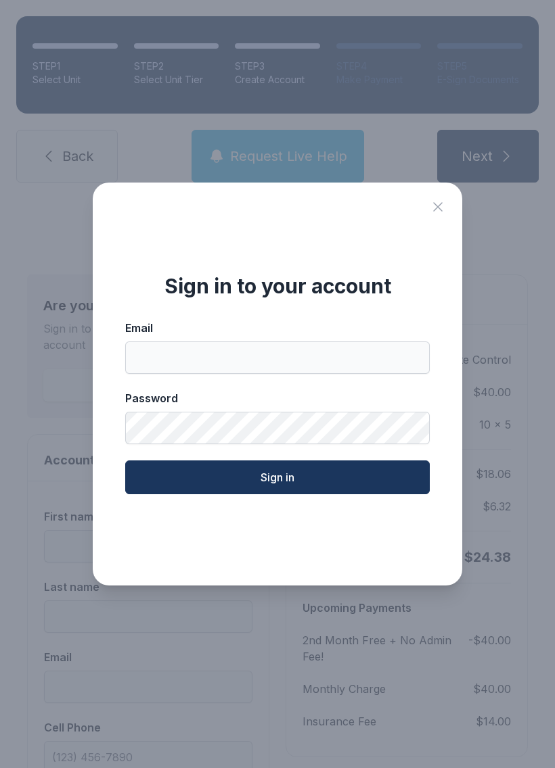 Image resolution: width=555 pixels, height=768 pixels. What do you see at coordinates (277, 358) in the screenshot?
I see `input: Email` at bounding box center [277, 358].